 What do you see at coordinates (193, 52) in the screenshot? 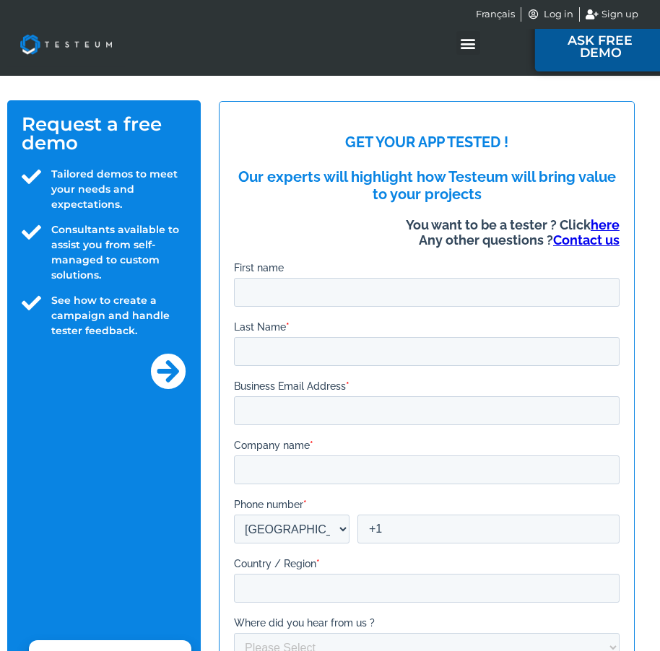
I see `span: GET YOUR APP TESTED ! Our experts will highlight how Testeum will bring value to your projects` at bounding box center [193, 52].